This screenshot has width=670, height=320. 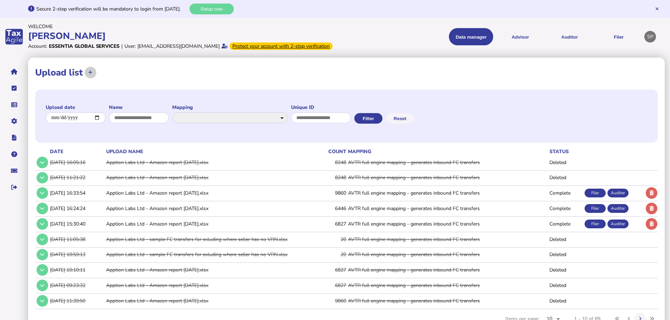 I want to click on button: Reset, so click(x=400, y=119).